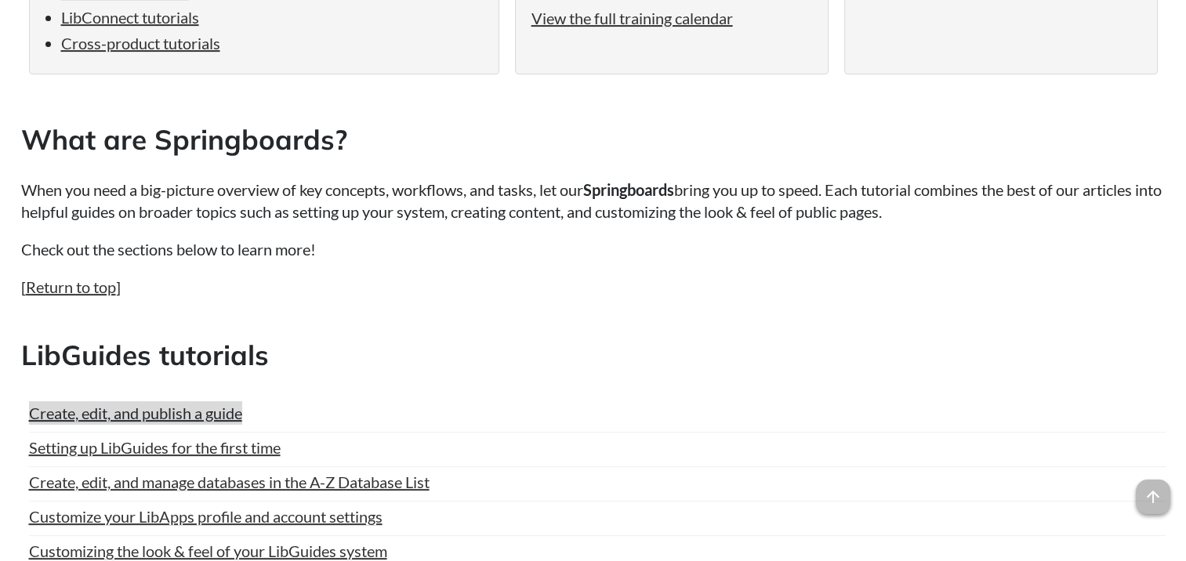 The image size is (1186, 561). What do you see at coordinates (593, 355) in the screenshot?
I see `h2: LibGuides tutorials` at bounding box center [593, 355].